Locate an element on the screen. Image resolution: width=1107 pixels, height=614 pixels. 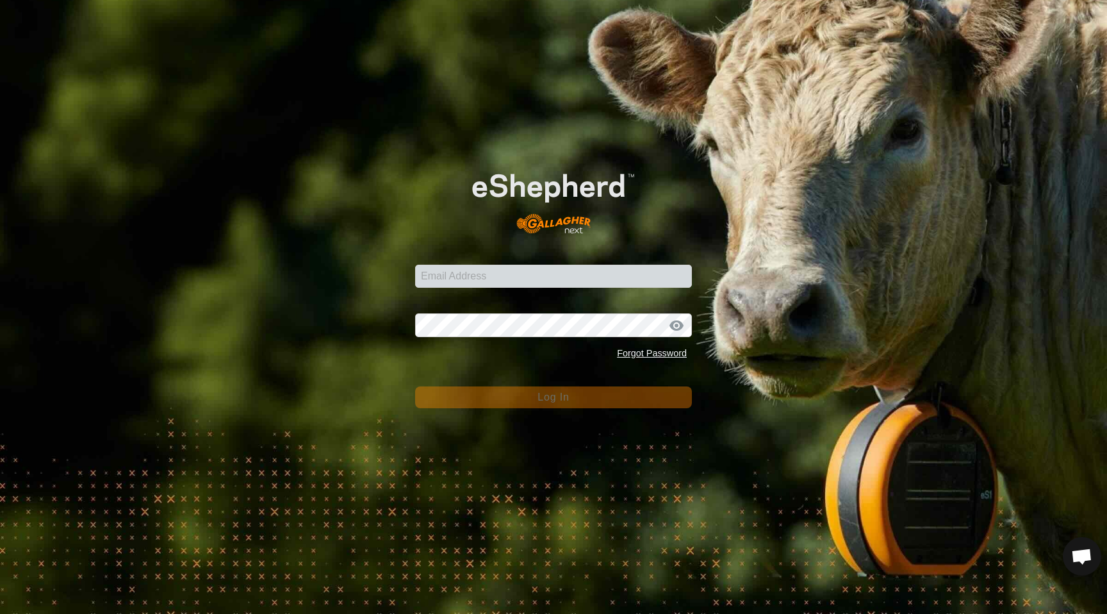
a: Forgot Password is located at coordinates (652, 353).